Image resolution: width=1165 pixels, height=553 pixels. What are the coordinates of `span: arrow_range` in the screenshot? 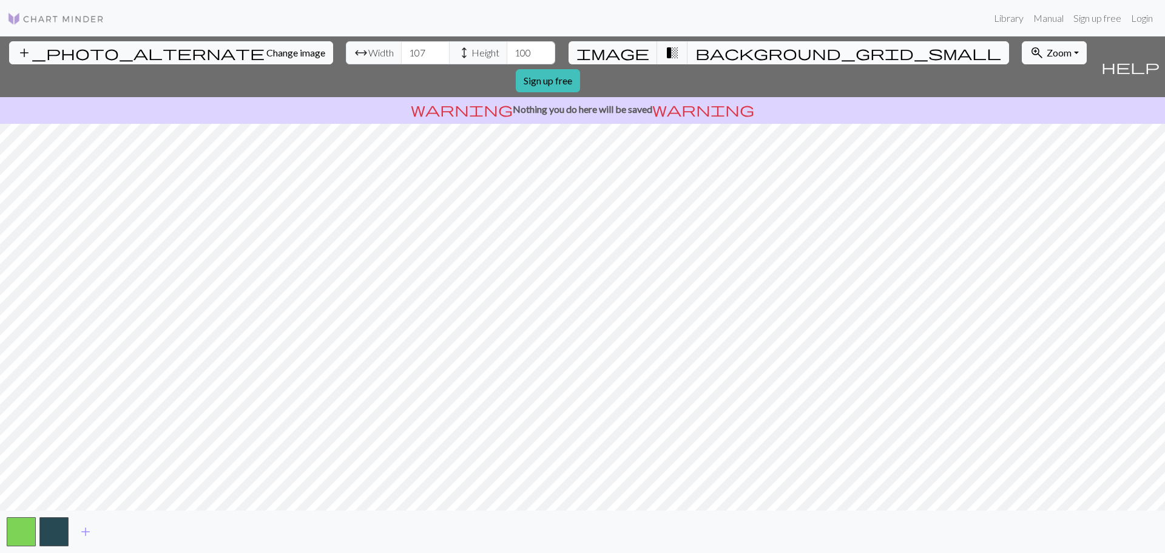 It's located at (361, 53).